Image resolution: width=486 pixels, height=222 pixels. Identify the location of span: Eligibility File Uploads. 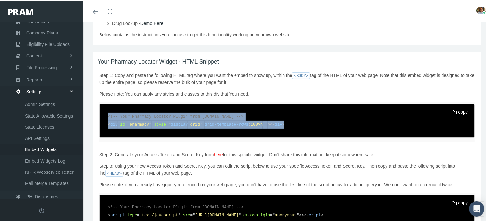
(48, 43).